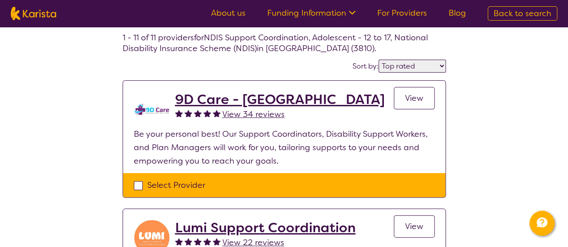 The height and width of the screenshot is (247, 568). What do you see at coordinates (33, 13) in the screenshot?
I see `img: Karista logo` at bounding box center [33, 13].